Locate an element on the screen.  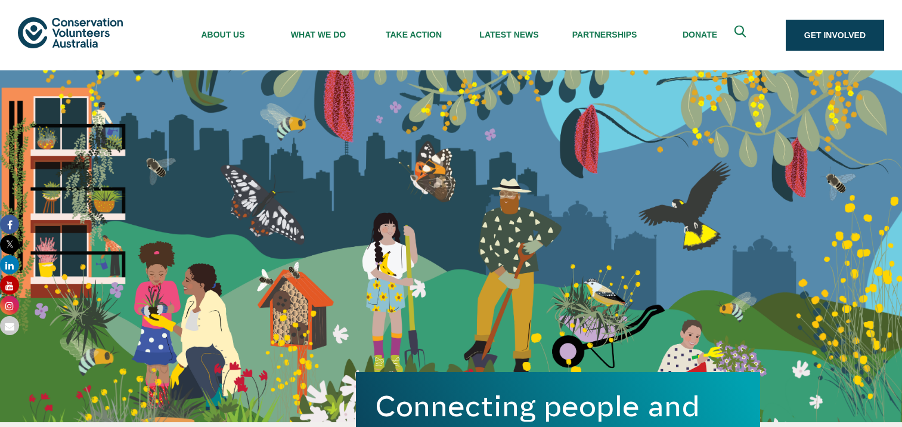
span: Donate is located at coordinates (700, 35).